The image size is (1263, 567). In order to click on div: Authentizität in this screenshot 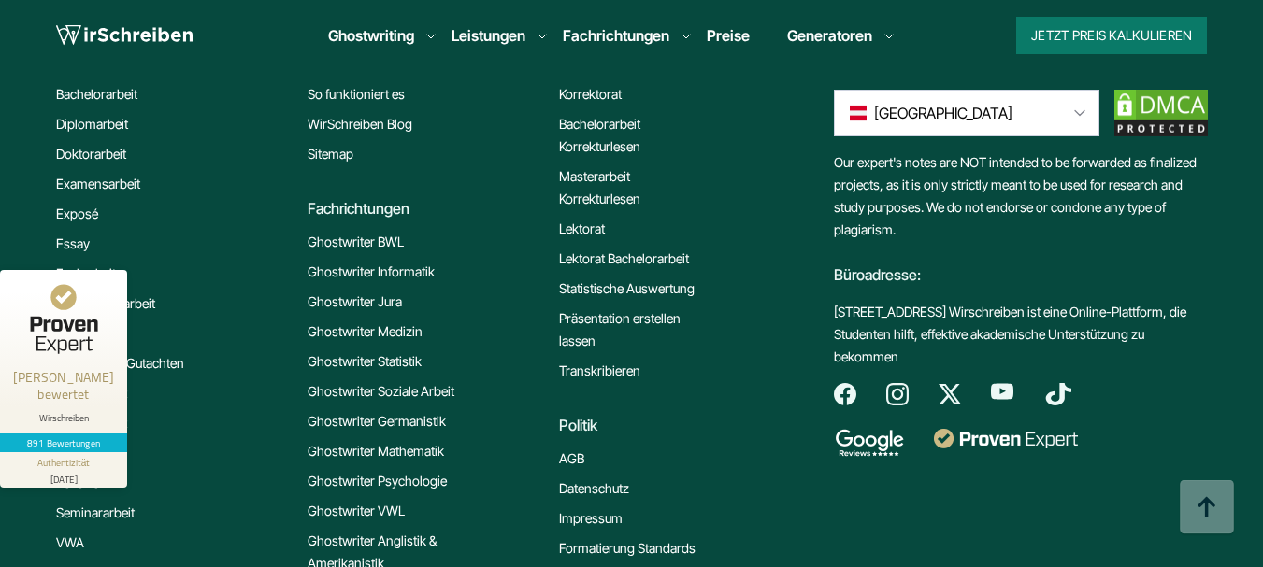, I will do `click(64, 463)`.